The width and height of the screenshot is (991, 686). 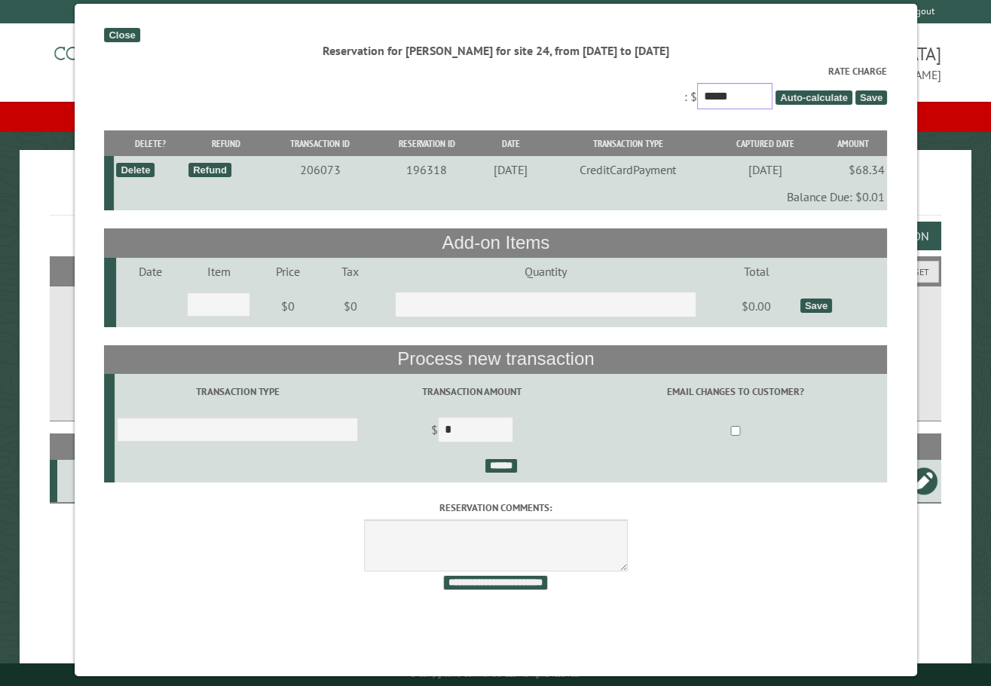 What do you see at coordinates (511, 143) in the screenshot?
I see `th: Date` at bounding box center [511, 143].